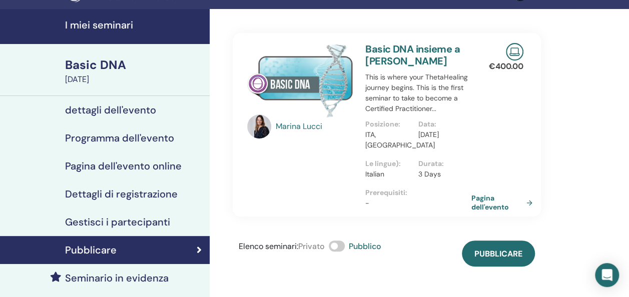 This screenshot has height=297, width=629. What do you see at coordinates (134, 25) in the screenshot?
I see `h4: I miei seminari` at bounding box center [134, 25].